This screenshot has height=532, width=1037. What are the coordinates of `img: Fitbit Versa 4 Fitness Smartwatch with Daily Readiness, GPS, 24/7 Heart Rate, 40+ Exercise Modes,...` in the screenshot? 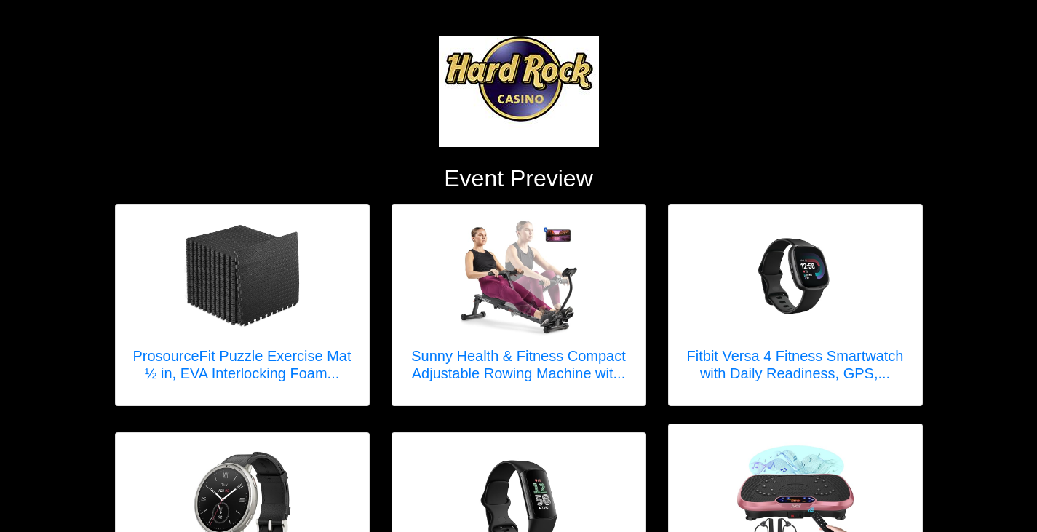 It's located at (795, 277).